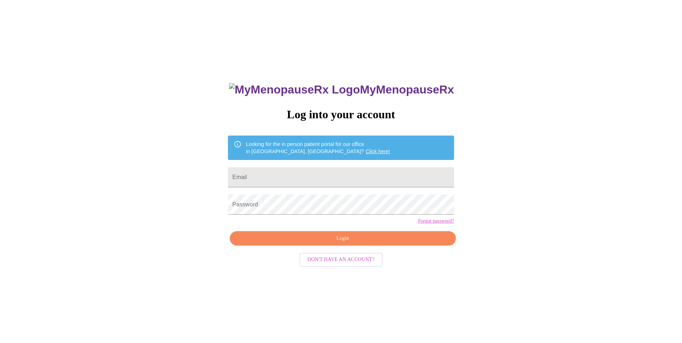 The height and width of the screenshot is (343, 682). What do you see at coordinates (295, 90) in the screenshot?
I see `img: MyMenopauseRx Logo` at bounding box center [295, 90].